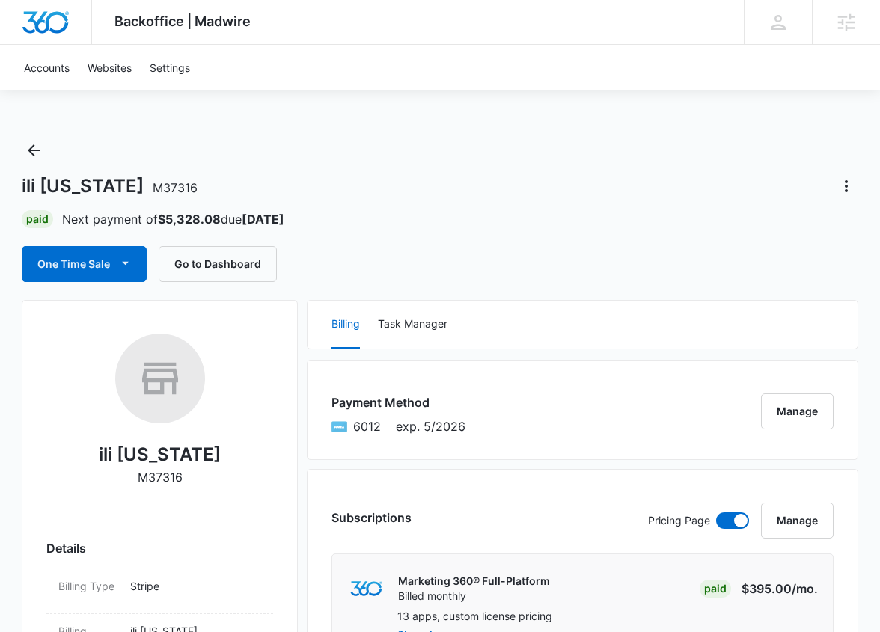 This screenshot has height=632, width=880. I want to click on span: /mo., so click(804, 589).